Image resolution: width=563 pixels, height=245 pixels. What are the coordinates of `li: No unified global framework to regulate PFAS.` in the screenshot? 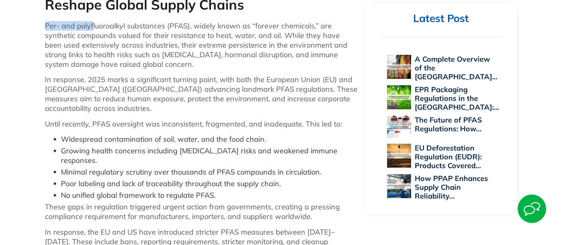 It's located at (210, 196).